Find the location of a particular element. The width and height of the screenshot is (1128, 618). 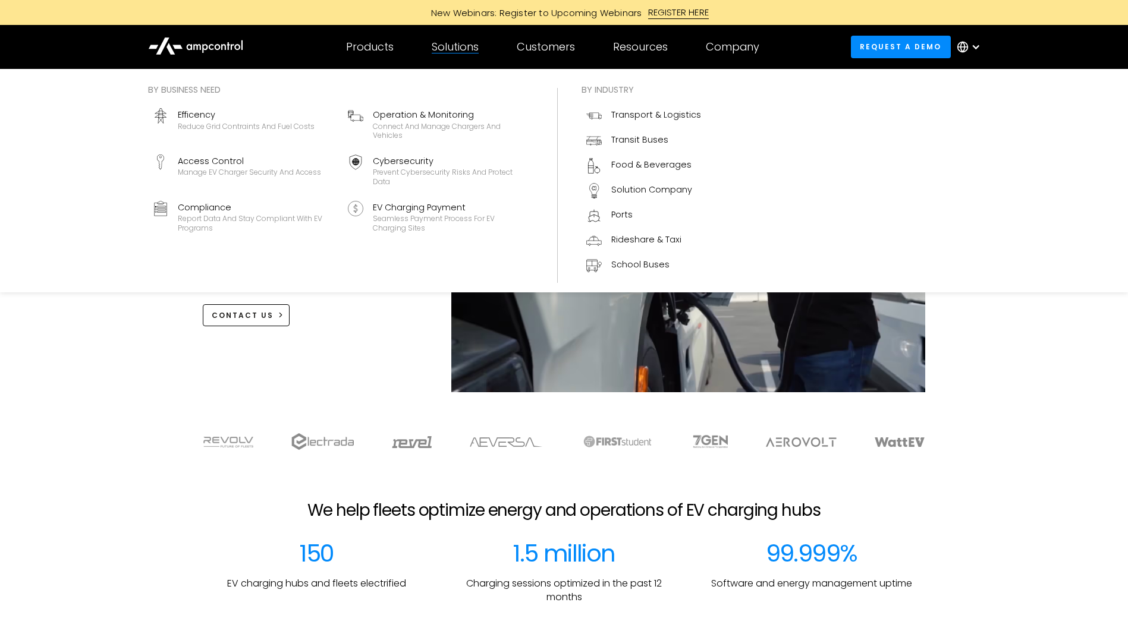

img: Aerovolt Logo is located at coordinates (801, 442).